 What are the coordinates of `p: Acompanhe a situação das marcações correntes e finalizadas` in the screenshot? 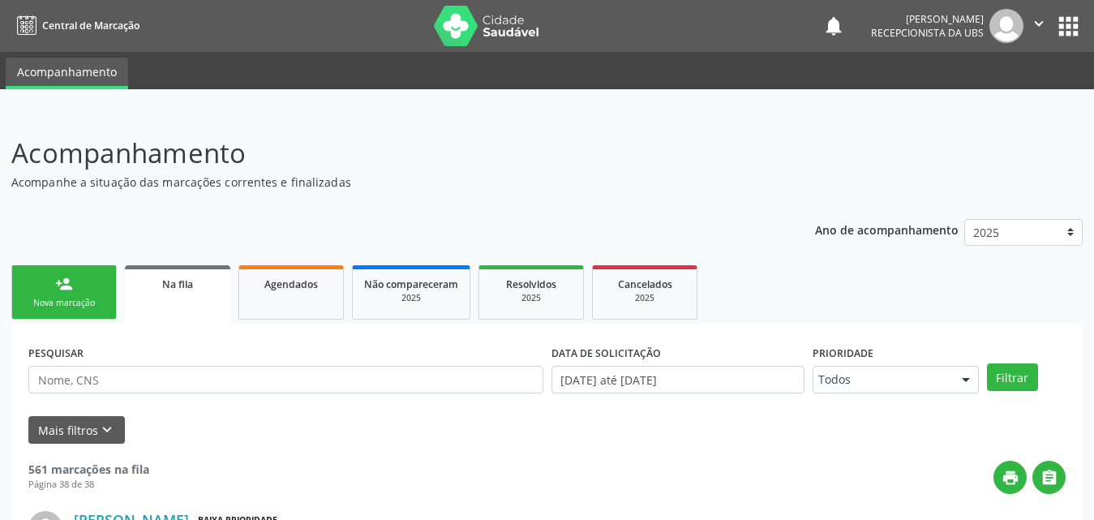 It's located at (386, 182).